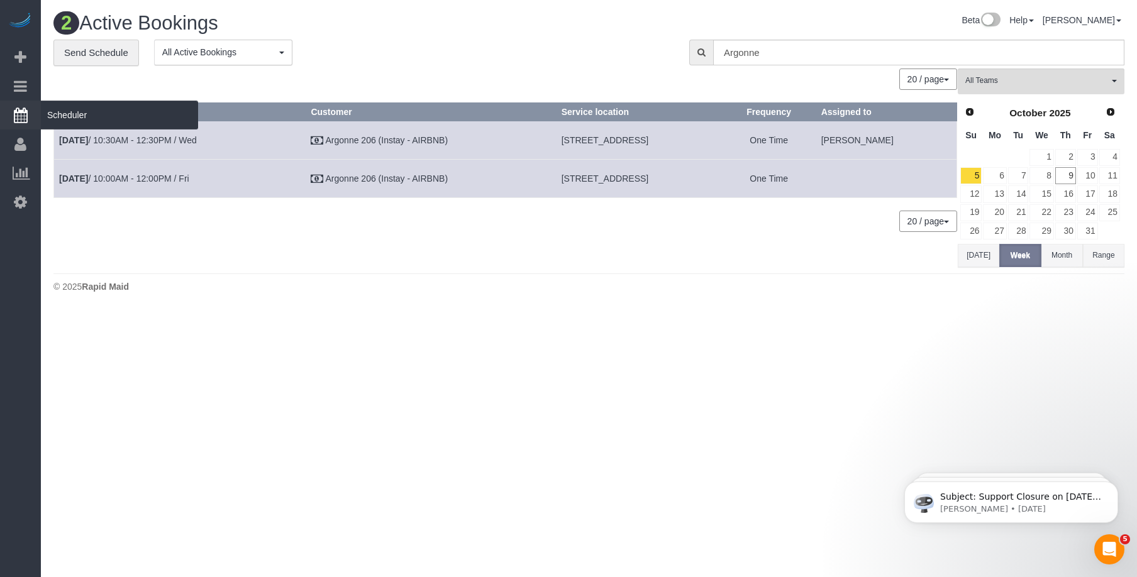  What do you see at coordinates (1018, 231) in the screenshot?
I see `a: 28` at bounding box center [1018, 231].